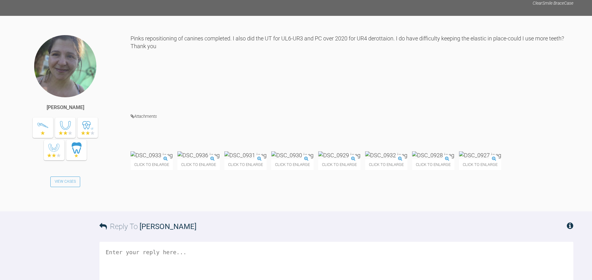  What do you see at coordinates (386, 155) in the screenshot?
I see `img: DSC_0932.jpeg` at bounding box center [386, 155].